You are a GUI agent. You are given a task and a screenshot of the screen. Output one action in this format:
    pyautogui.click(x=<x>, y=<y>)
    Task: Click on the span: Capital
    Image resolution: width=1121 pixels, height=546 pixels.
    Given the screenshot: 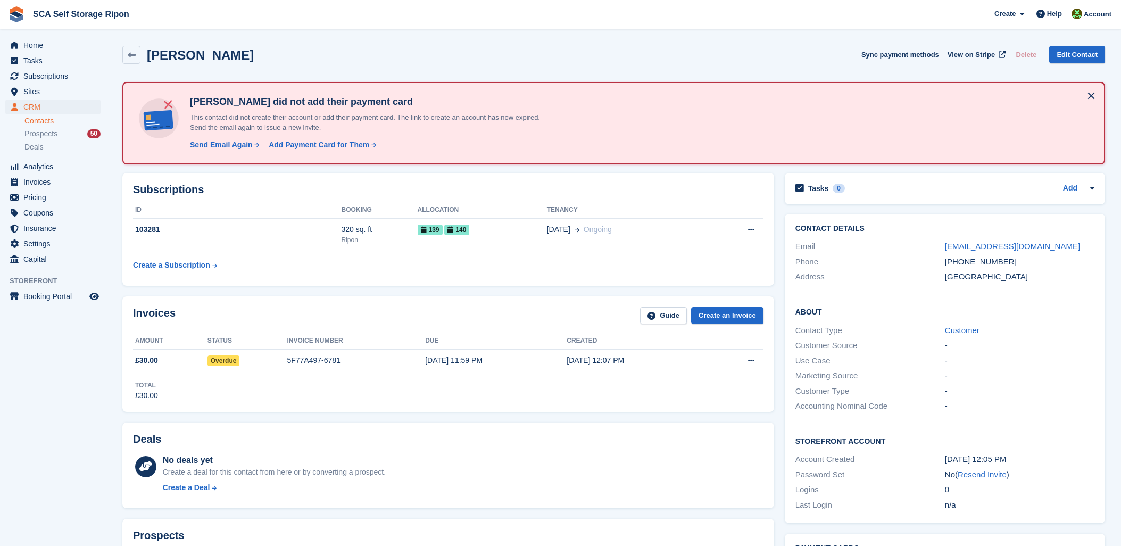 What is the action you would take?
    pyautogui.click(x=55, y=259)
    